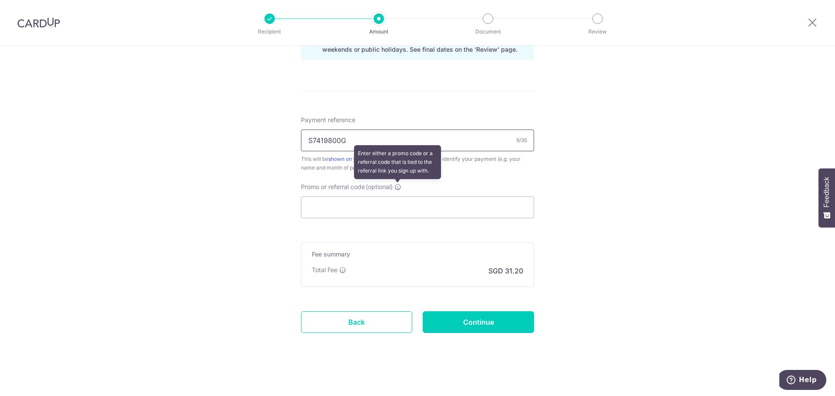 This screenshot has width=835, height=396. What do you see at coordinates (598, 32) in the screenshot?
I see `p: Review` at bounding box center [598, 32].